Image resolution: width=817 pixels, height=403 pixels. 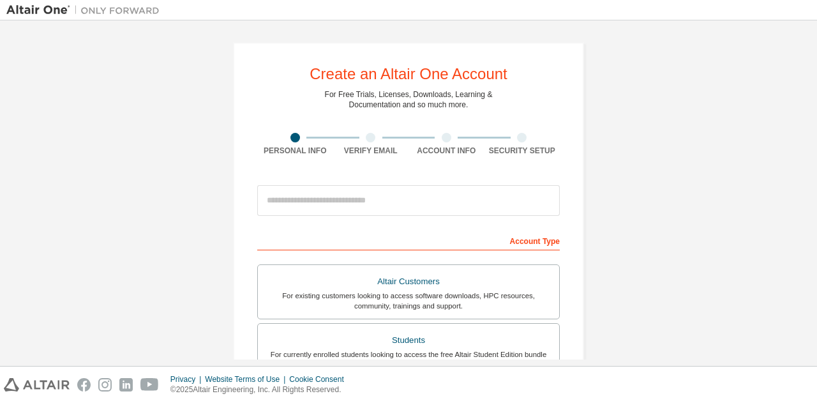 What do you see at coordinates (188, 379) in the screenshot?
I see `div: Privacy` at bounding box center [188, 379].